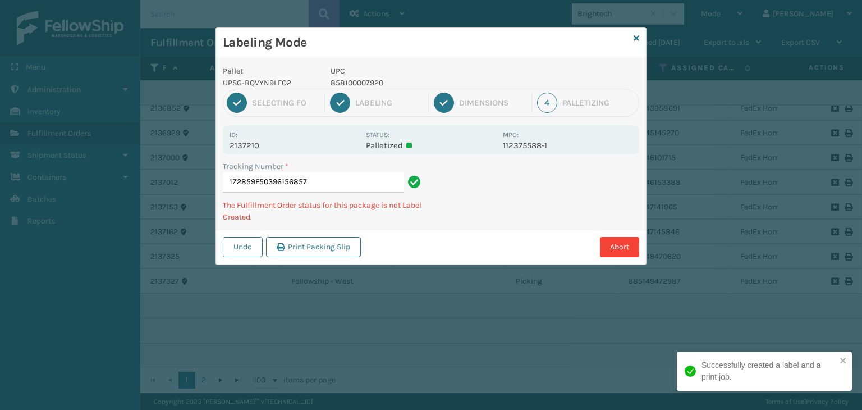 This screenshot has height=410, width=862. What do you see at coordinates (378, 135) in the screenshot?
I see `label: Status:` at bounding box center [378, 135].